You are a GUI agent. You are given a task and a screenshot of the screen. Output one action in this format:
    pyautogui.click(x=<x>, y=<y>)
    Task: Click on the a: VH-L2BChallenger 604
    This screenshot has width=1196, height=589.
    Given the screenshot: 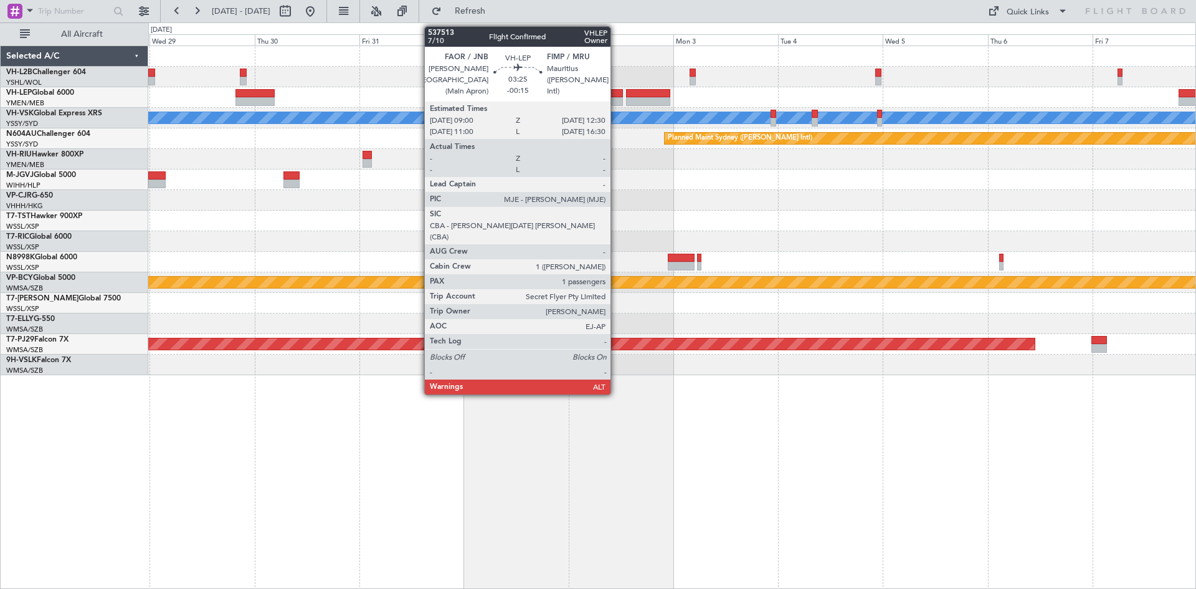 What is the action you would take?
    pyautogui.click(x=46, y=72)
    